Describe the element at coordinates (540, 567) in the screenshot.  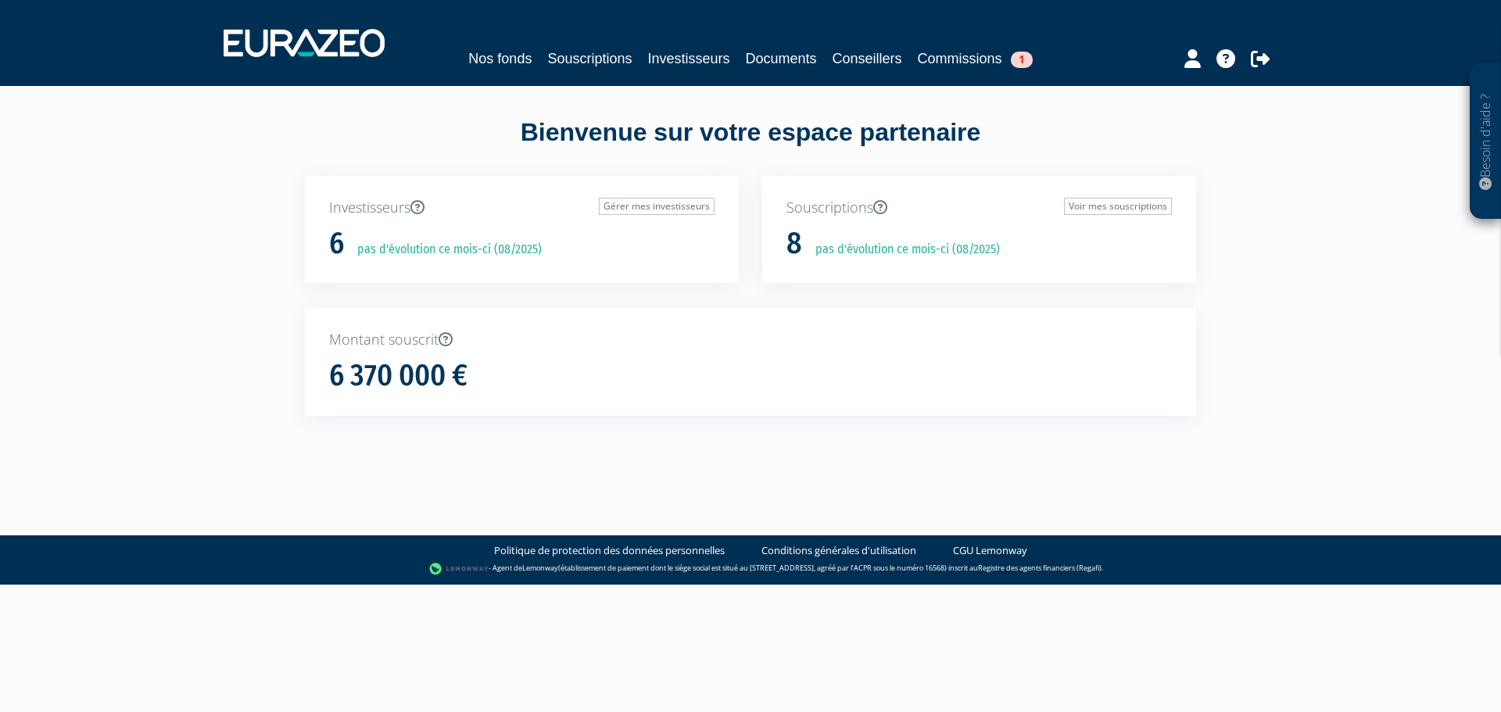
I see `a: Lemonway` at that location.